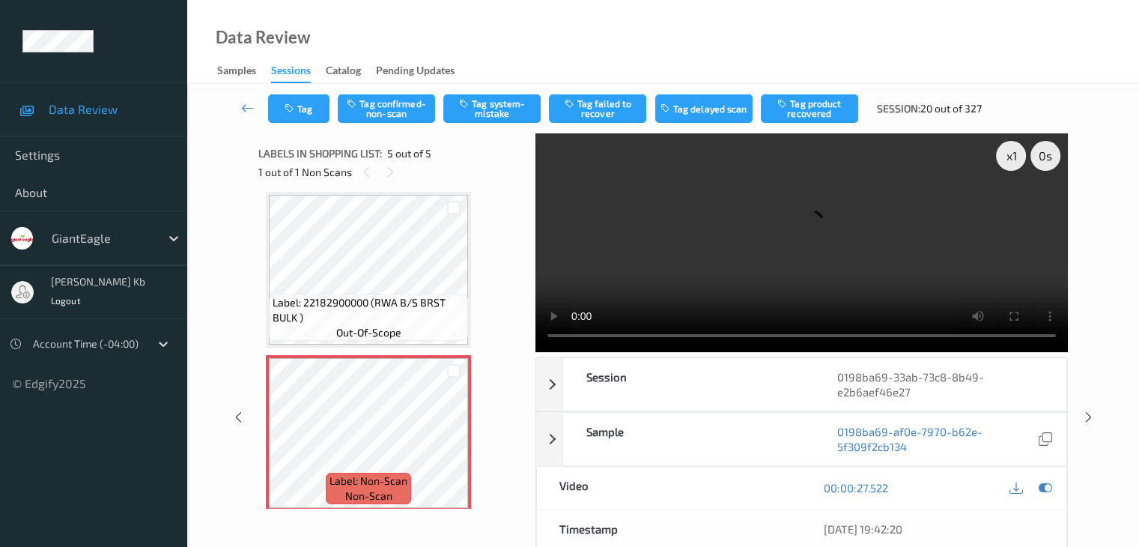  Describe the element at coordinates (320, 153) in the screenshot. I see `span: Labels in shopping list:` at that location.